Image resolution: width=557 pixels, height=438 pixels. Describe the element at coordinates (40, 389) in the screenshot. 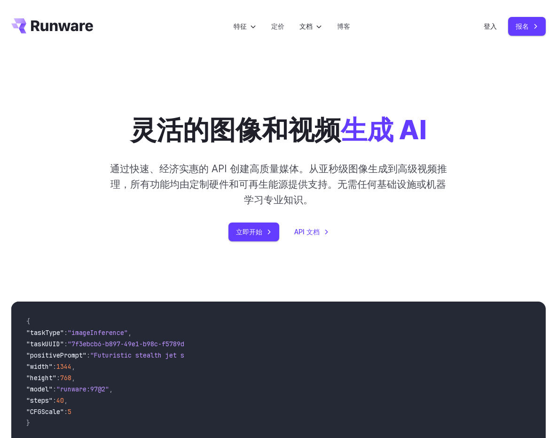

I see `span: "model"` at that location.